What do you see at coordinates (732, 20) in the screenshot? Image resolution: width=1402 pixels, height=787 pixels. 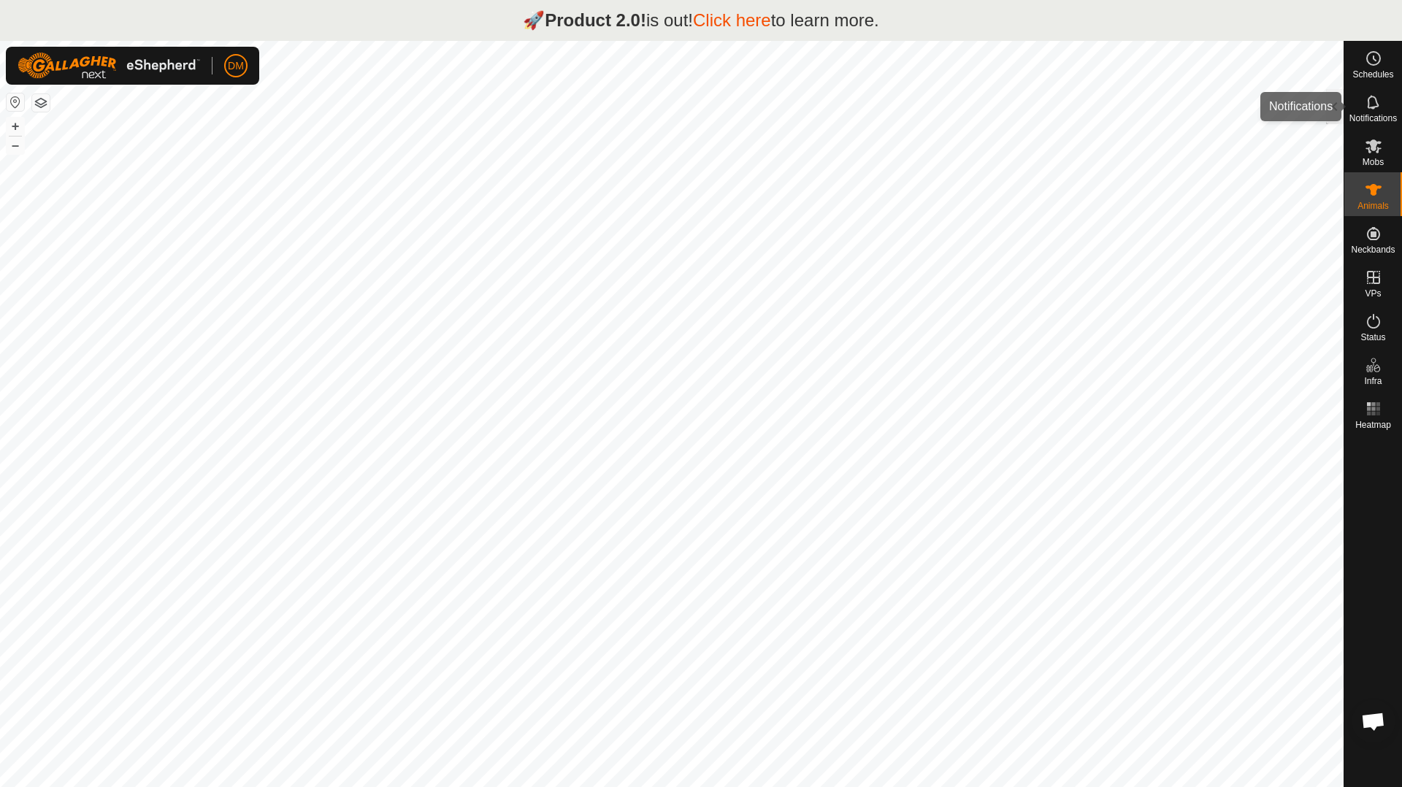 I see `a: Click here` at bounding box center [732, 20].